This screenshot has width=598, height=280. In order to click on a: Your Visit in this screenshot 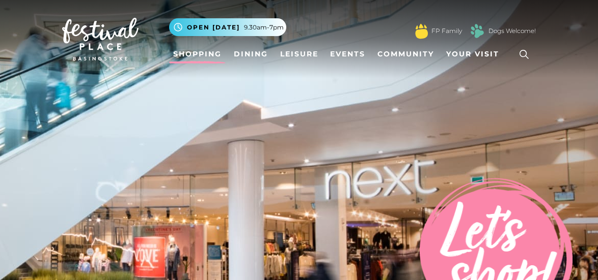, I will do `click(475, 54)`.